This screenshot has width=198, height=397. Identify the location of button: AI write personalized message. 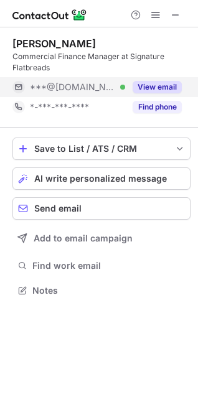
(102, 179).